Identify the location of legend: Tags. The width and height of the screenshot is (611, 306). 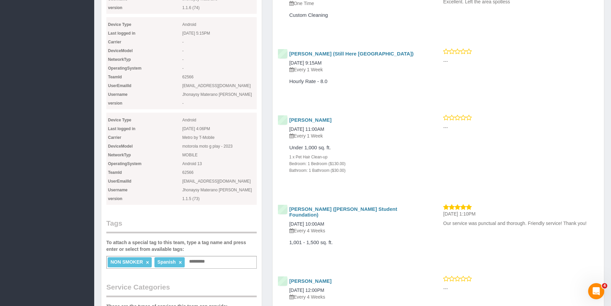
(181, 226).